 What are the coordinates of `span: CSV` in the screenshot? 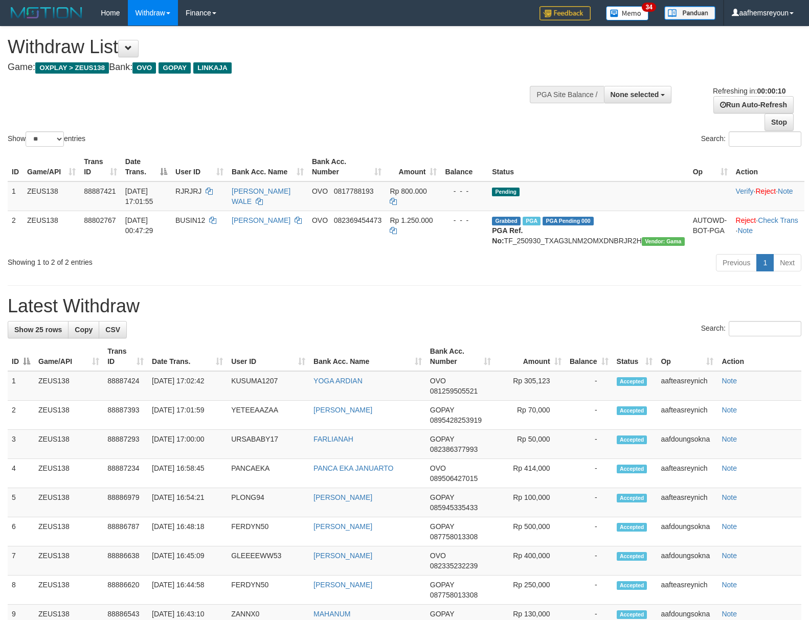 It's located at (112, 330).